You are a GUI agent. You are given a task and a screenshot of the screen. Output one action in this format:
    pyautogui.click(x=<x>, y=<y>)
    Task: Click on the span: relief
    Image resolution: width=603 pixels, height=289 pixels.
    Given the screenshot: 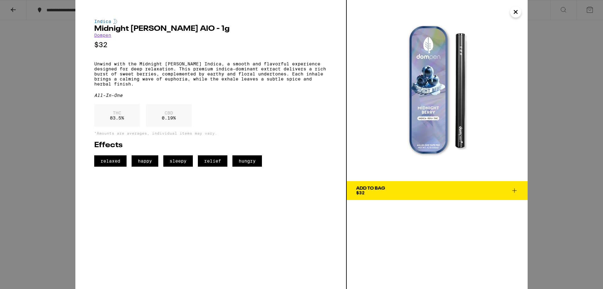 What is the action you would take?
    pyautogui.click(x=213, y=161)
    